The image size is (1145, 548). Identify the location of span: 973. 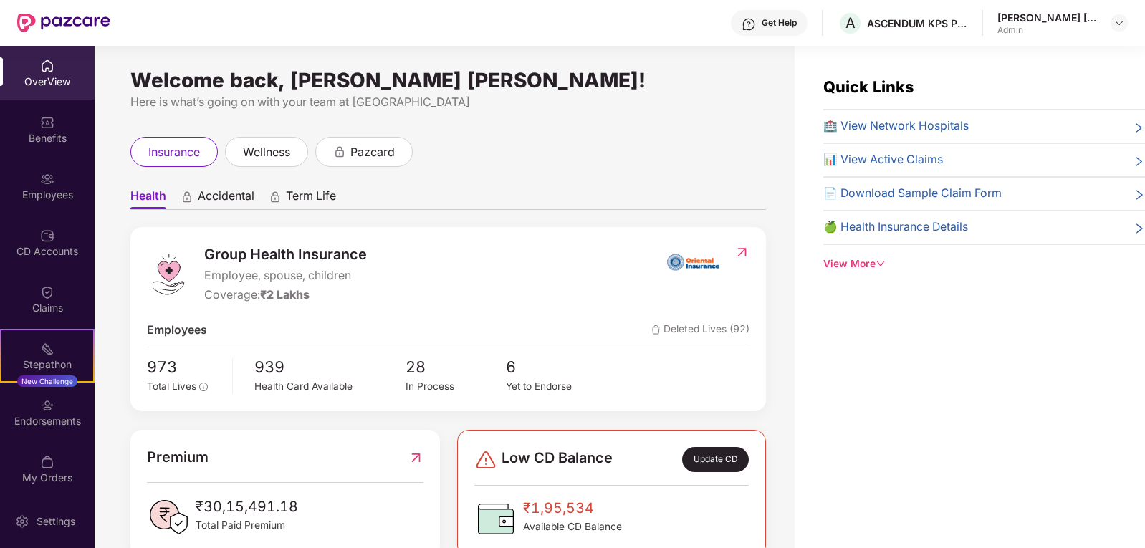
(184, 367).